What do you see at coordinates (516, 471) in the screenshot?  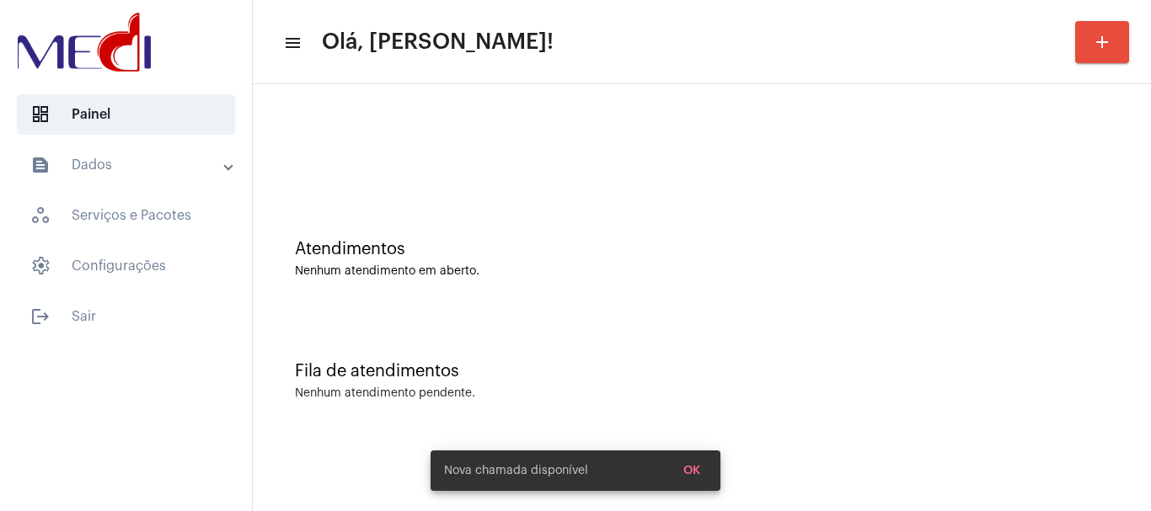 I see `span: Nova chamada disponível` at bounding box center [516, 471].